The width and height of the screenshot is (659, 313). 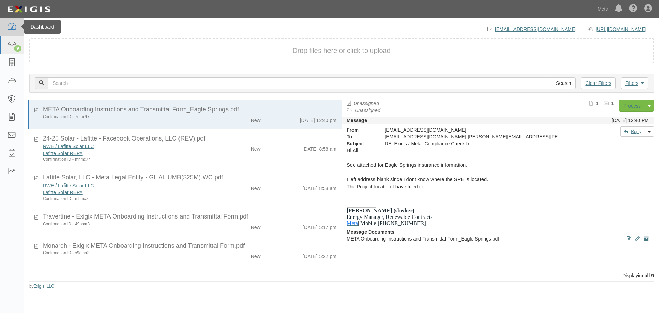 What do you see at coordinates (44, 286) in the screenshot?
I see `a: Exigis, LLC` at bounding box center [44, 286].